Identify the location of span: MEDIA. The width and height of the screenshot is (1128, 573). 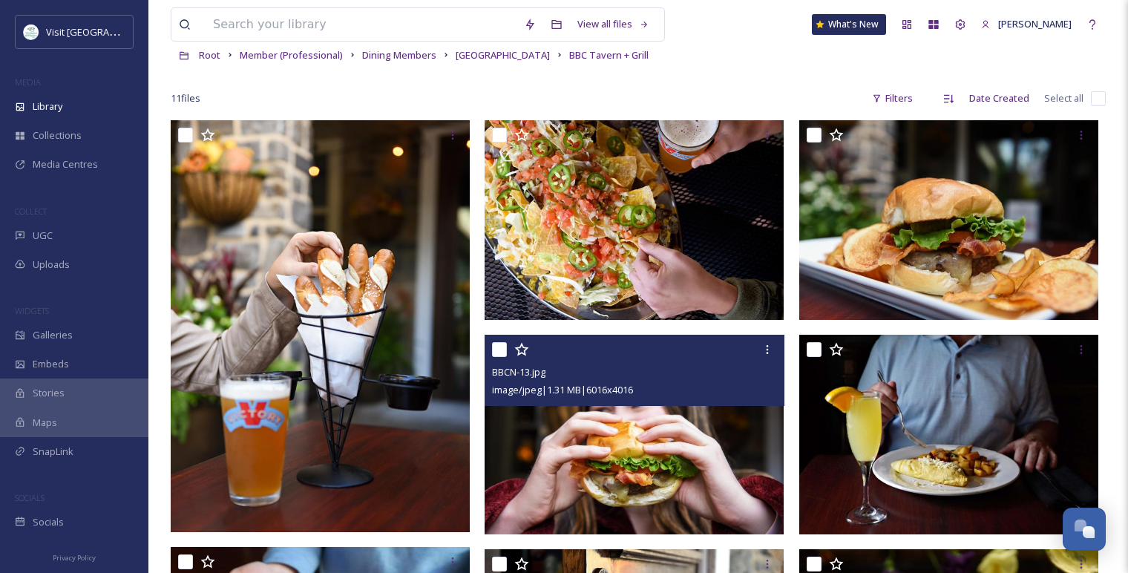
(27, 82).